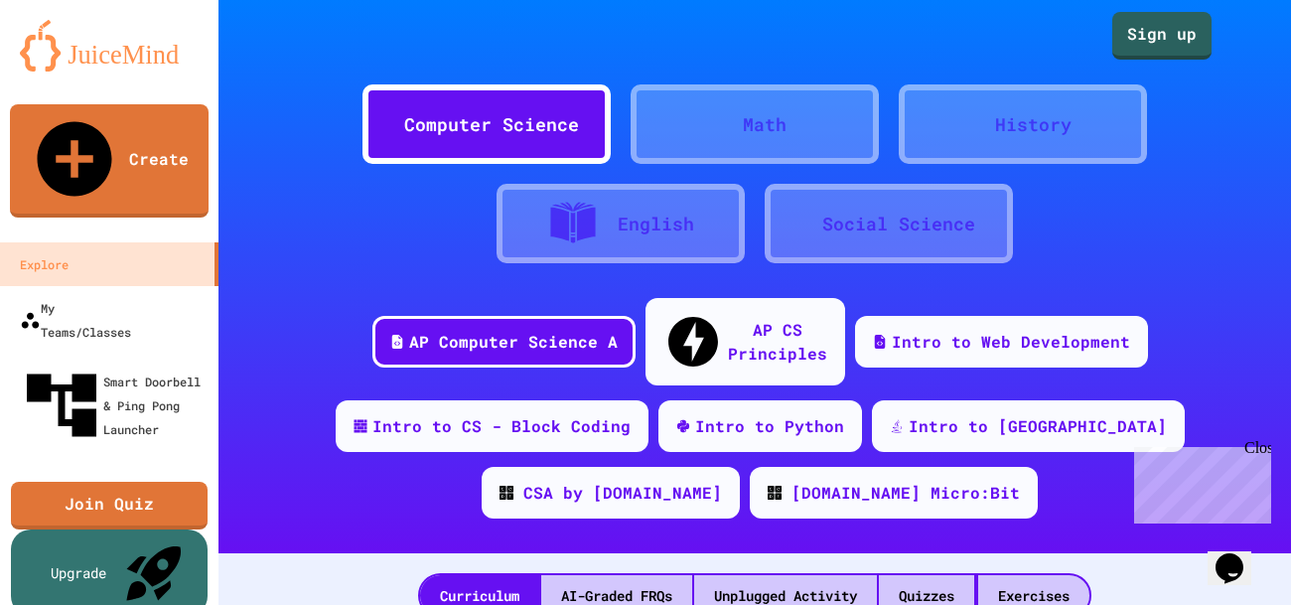  What do you see at coordinates (1033, 124) in the screenshot?
I see `div: History` at bounding box center [1033, 124].